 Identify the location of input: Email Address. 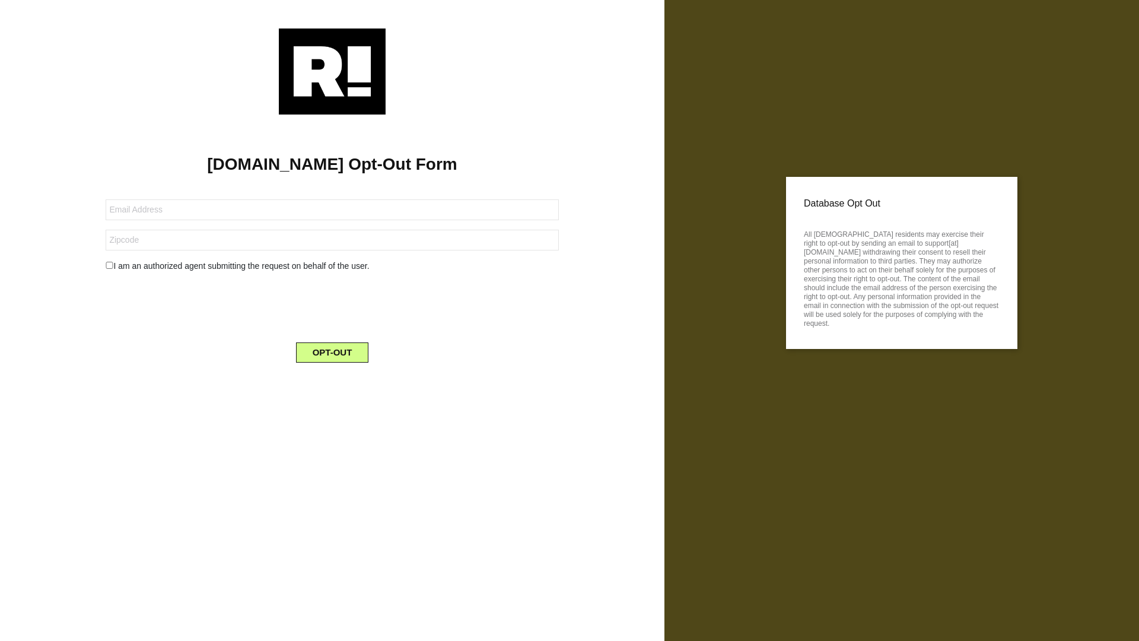
(332, 209).